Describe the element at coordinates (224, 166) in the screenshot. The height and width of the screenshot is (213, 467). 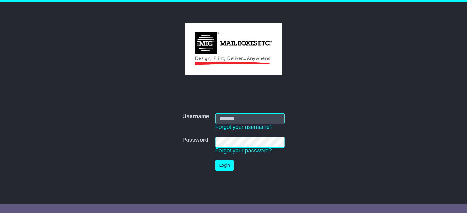
I see `button: Login` at that location.